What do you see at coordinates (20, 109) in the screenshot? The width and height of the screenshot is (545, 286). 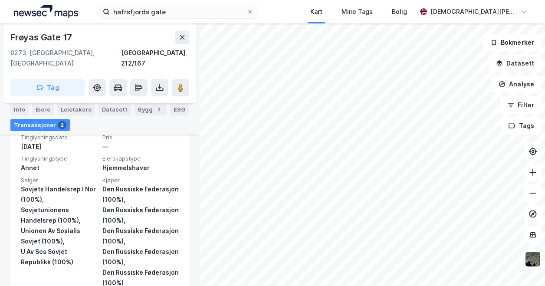 I see `div: Info` at bounding box center [20, 109].